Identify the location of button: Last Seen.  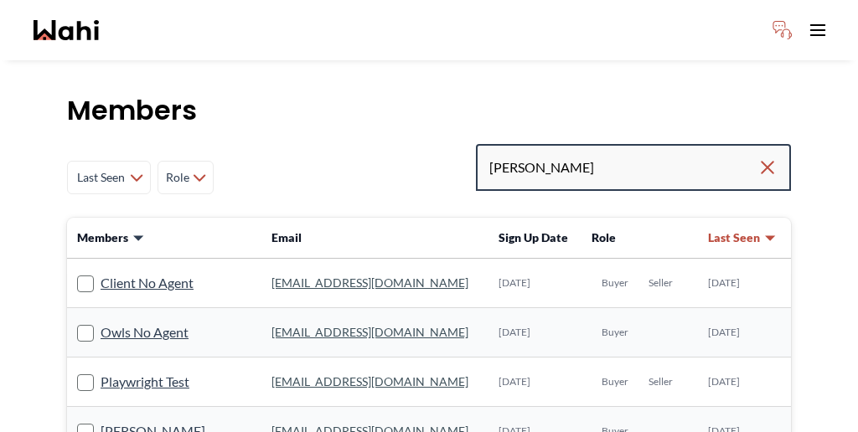
(742, 238).